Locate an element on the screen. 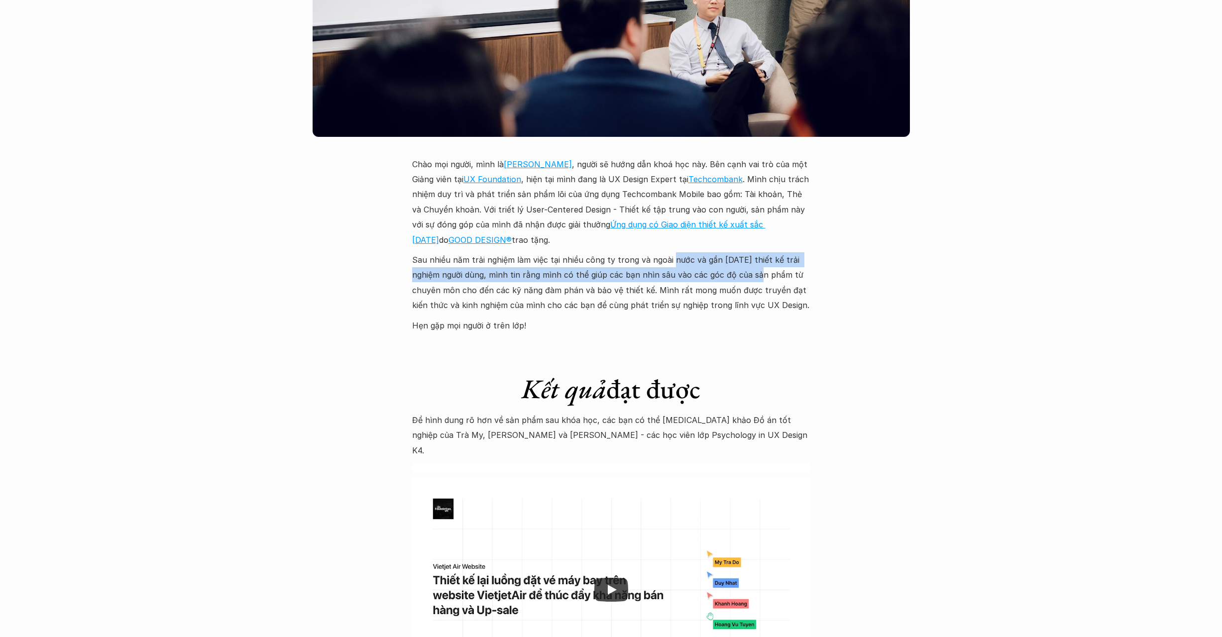  a: Techcombank is located at coordinates (716, 179).